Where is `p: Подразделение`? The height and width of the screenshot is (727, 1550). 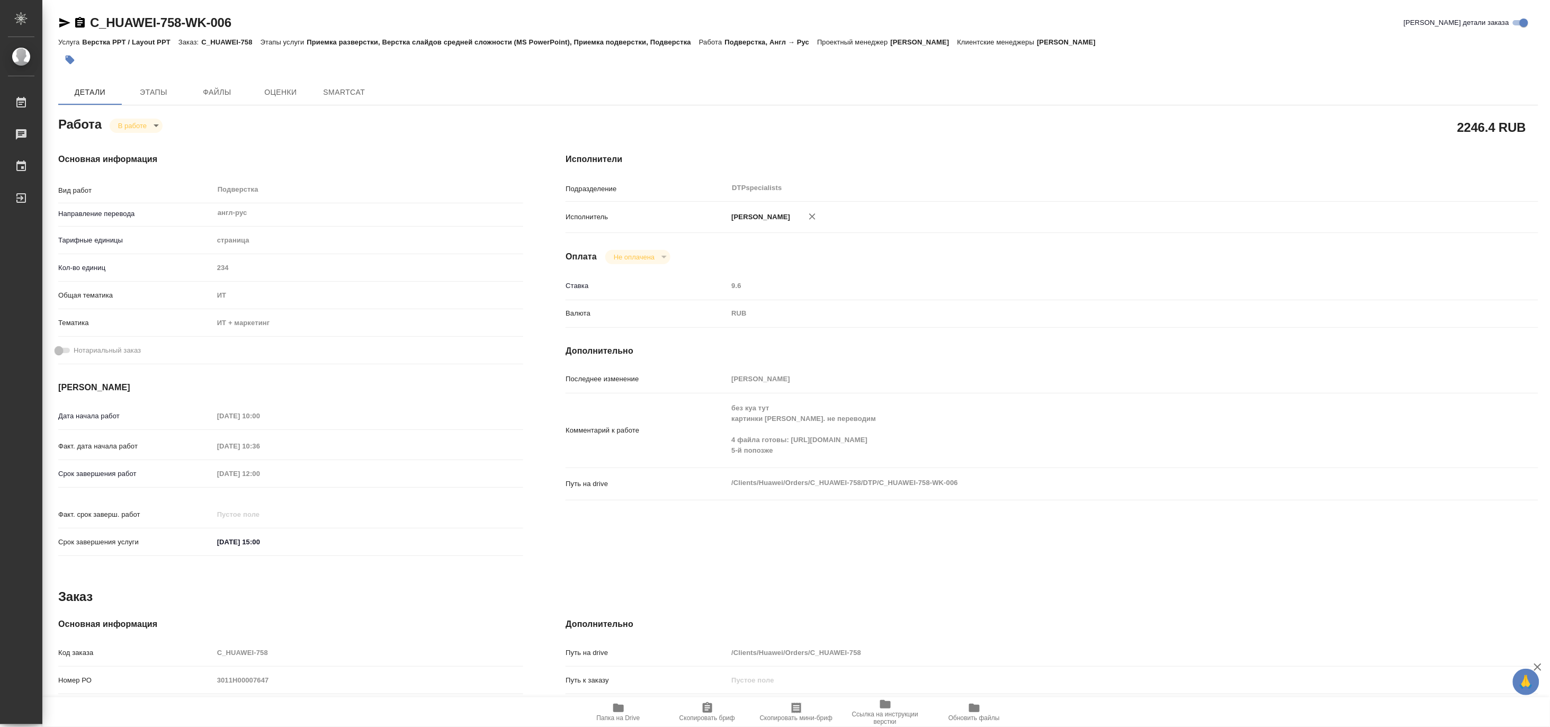
p: Подразделение is located at coordinates (647, 189).